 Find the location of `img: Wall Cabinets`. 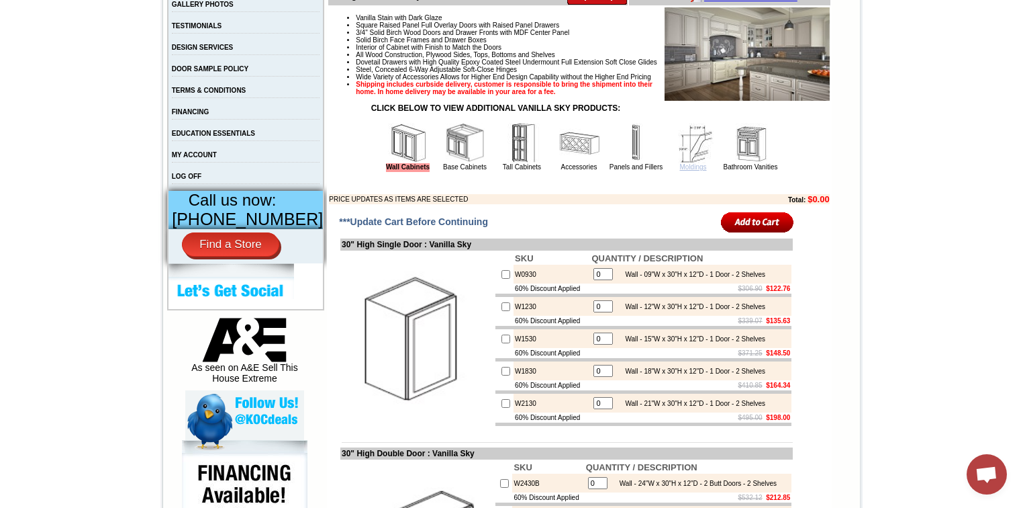

img: Wall Cabinets is located at coordinates (408, 143).